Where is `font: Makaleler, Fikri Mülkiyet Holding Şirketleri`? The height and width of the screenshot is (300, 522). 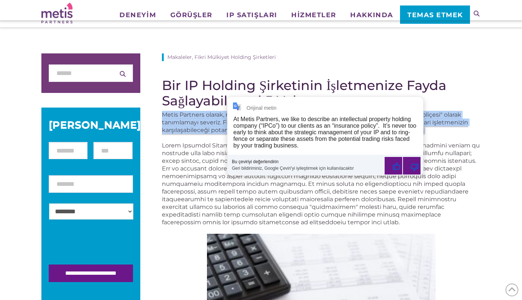 font: Makaleler, Fikri Mülkiyet Holding Şirketleri is located at coordinates (221, 57).